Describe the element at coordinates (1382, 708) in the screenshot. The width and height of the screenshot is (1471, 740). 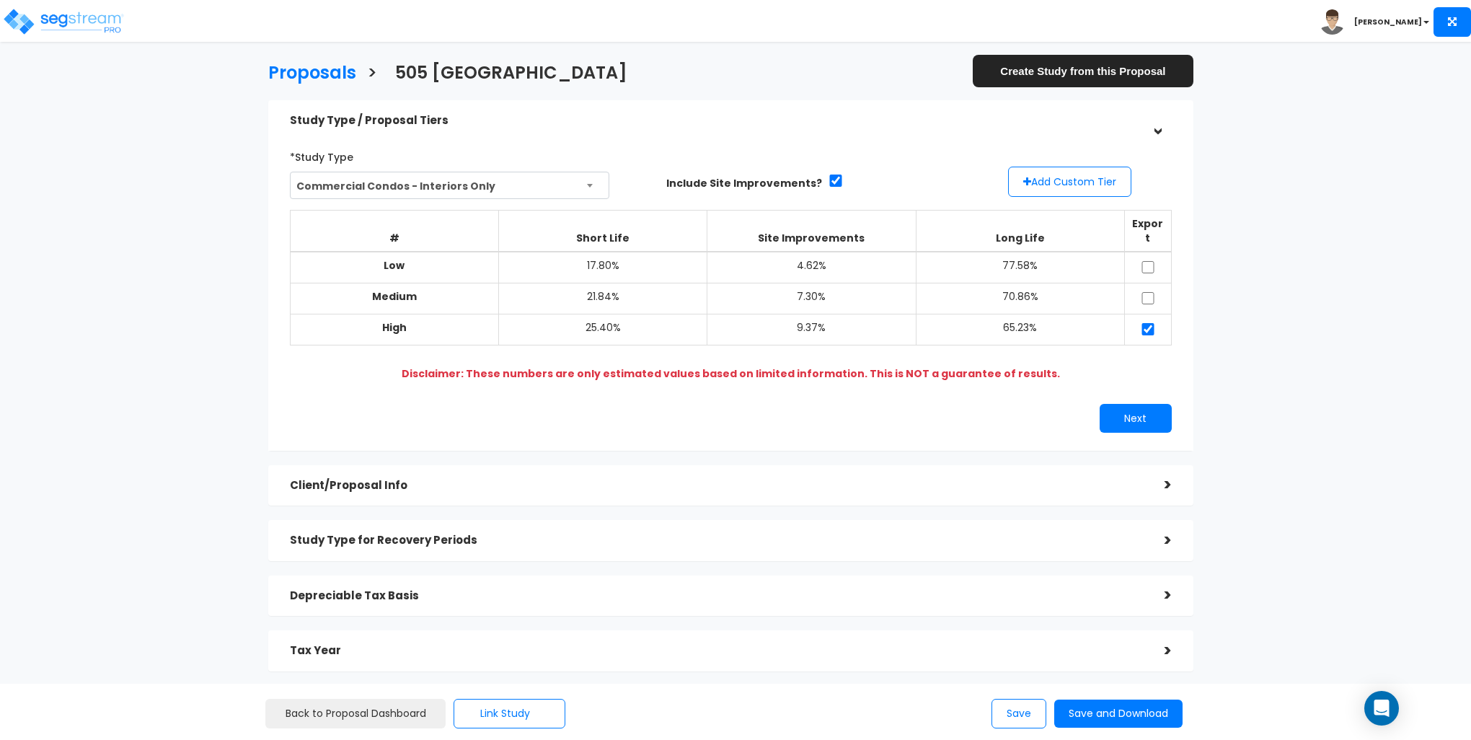
I see `div: Open Intercom Messenger` at that location.